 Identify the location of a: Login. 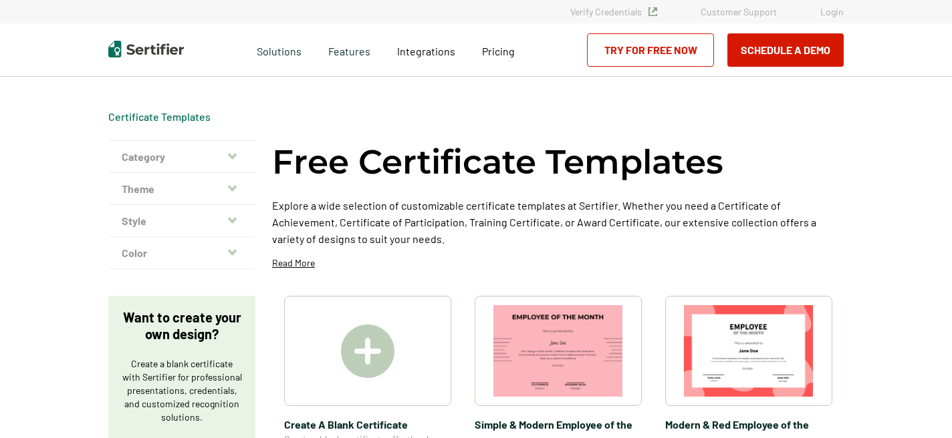
(831, 11).